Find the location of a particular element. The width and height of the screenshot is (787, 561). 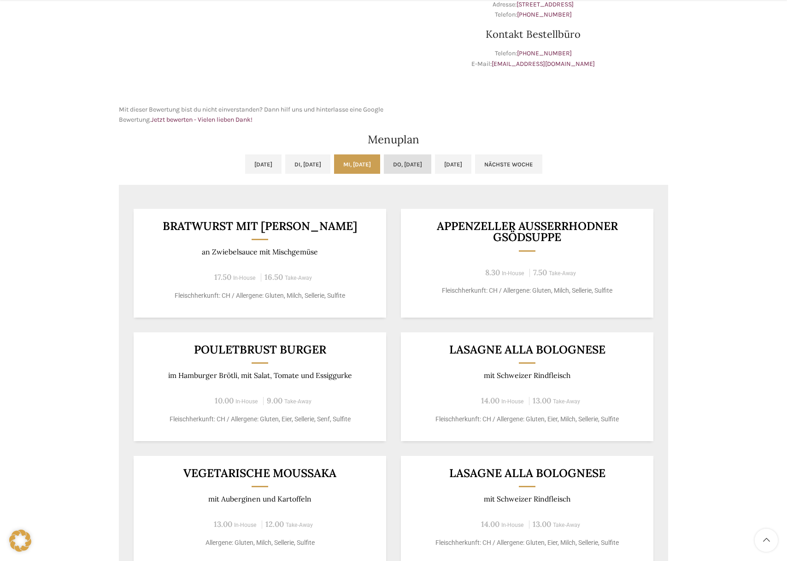

h3: Appenzeller Ausserrhodner Gsödsuppe is located at coordinates (527, 231).